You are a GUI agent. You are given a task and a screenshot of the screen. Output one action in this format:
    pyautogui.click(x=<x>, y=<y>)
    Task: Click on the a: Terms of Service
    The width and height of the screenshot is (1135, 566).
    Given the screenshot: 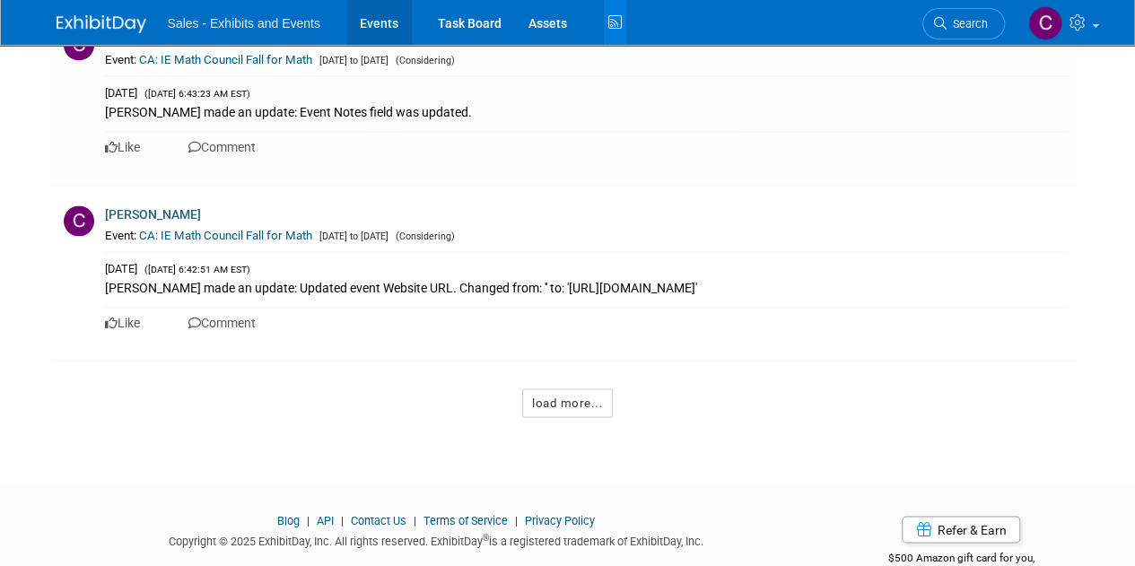 What is the action you would take?
    pyautogui.click(x=466, y=520)
    